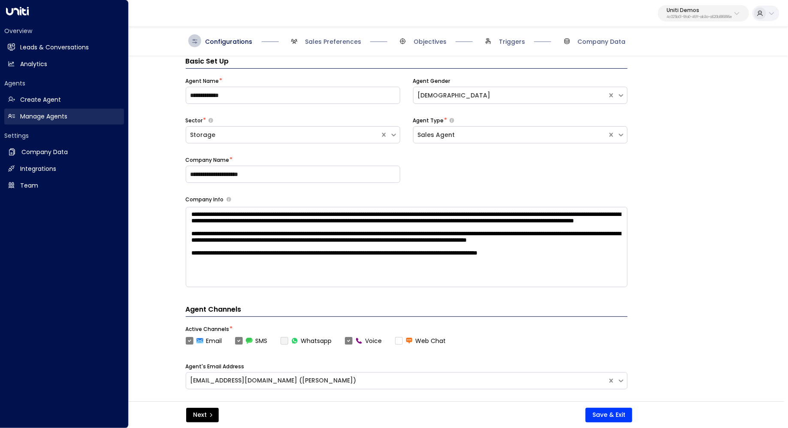 The width and height of the screenshot is (788, 428). What do you see at coordinates (407, 310) in the screenshot?
I see `h4: Agent Channels` at bounding box center [407, 310].